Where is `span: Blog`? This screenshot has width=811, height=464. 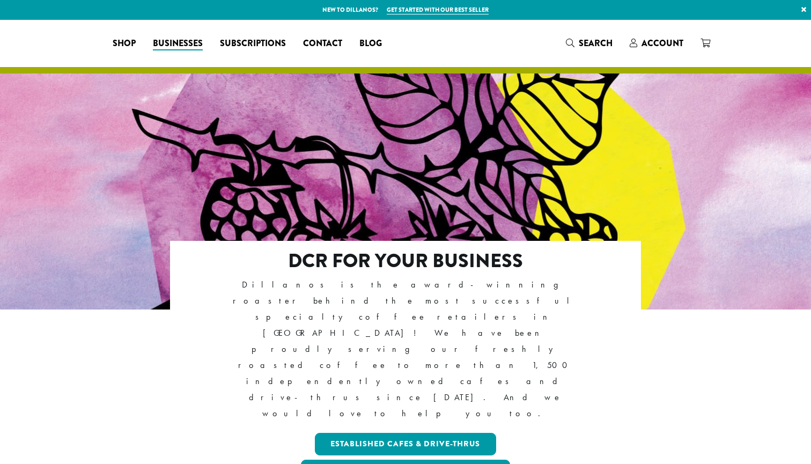 span: Blog is located at coordinates (371, 43).